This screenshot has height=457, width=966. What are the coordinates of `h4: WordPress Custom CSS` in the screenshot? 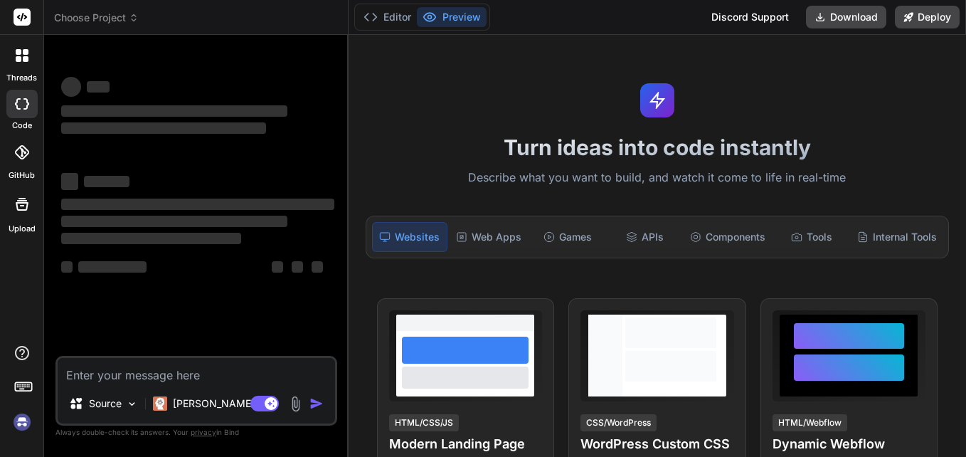 It's located at (657, 444).